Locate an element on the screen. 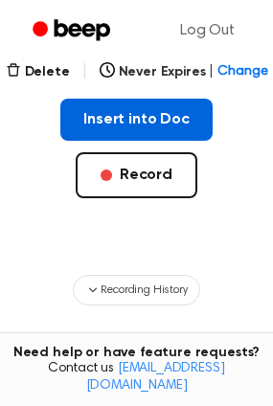 The height and width of the screenshot is (406, 273). a: Log Out is located at coordinates (207, 31).